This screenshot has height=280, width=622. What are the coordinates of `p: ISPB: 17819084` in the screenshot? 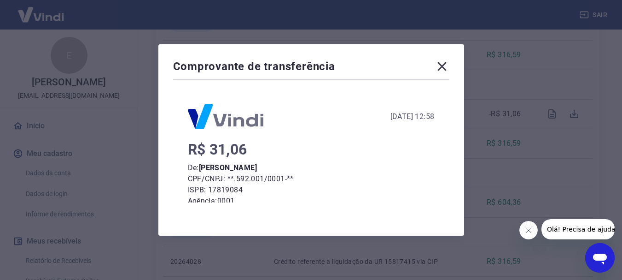 It's located at (311, 190).